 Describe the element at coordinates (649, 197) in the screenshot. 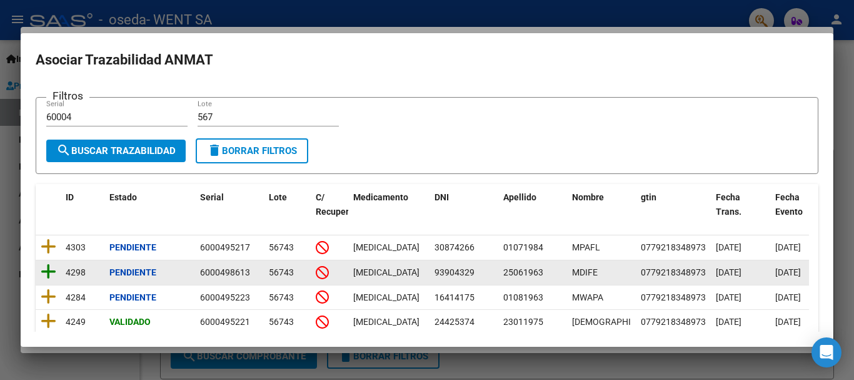

I see `span: gtin` at that location.